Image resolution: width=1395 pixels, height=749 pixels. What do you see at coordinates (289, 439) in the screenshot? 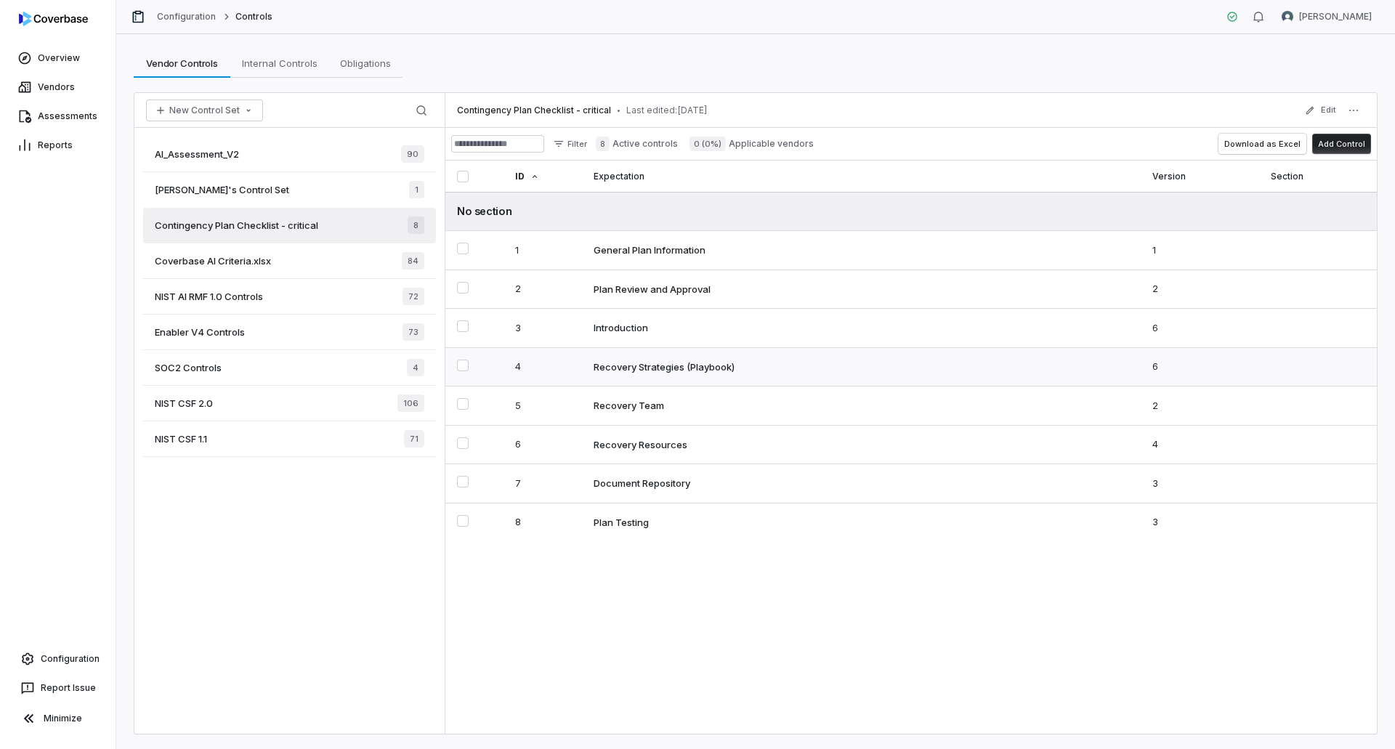
I see `a: NIST CSF 1.171` at bounding box center [289, 439].